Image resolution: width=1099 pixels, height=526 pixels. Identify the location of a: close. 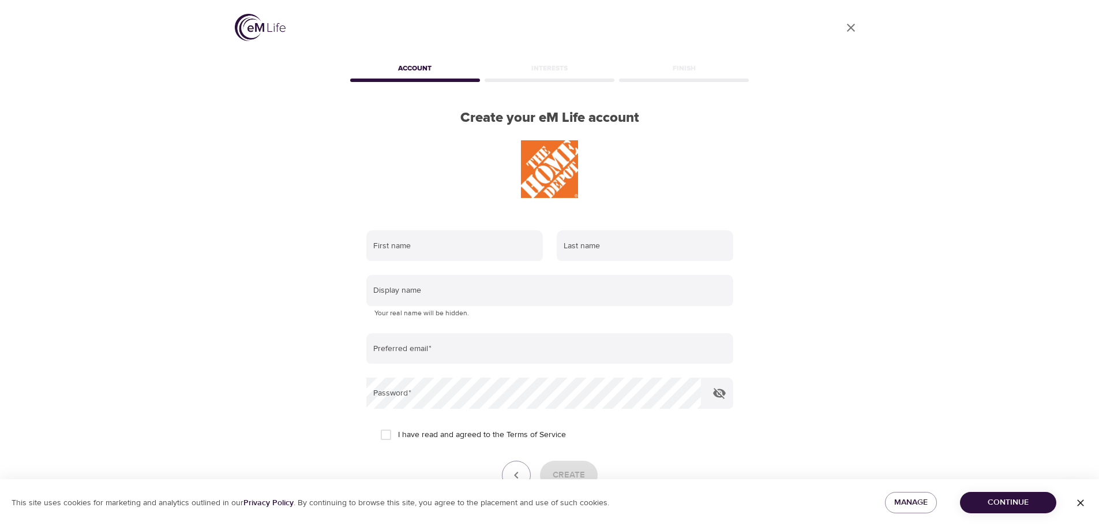
(851, 28).